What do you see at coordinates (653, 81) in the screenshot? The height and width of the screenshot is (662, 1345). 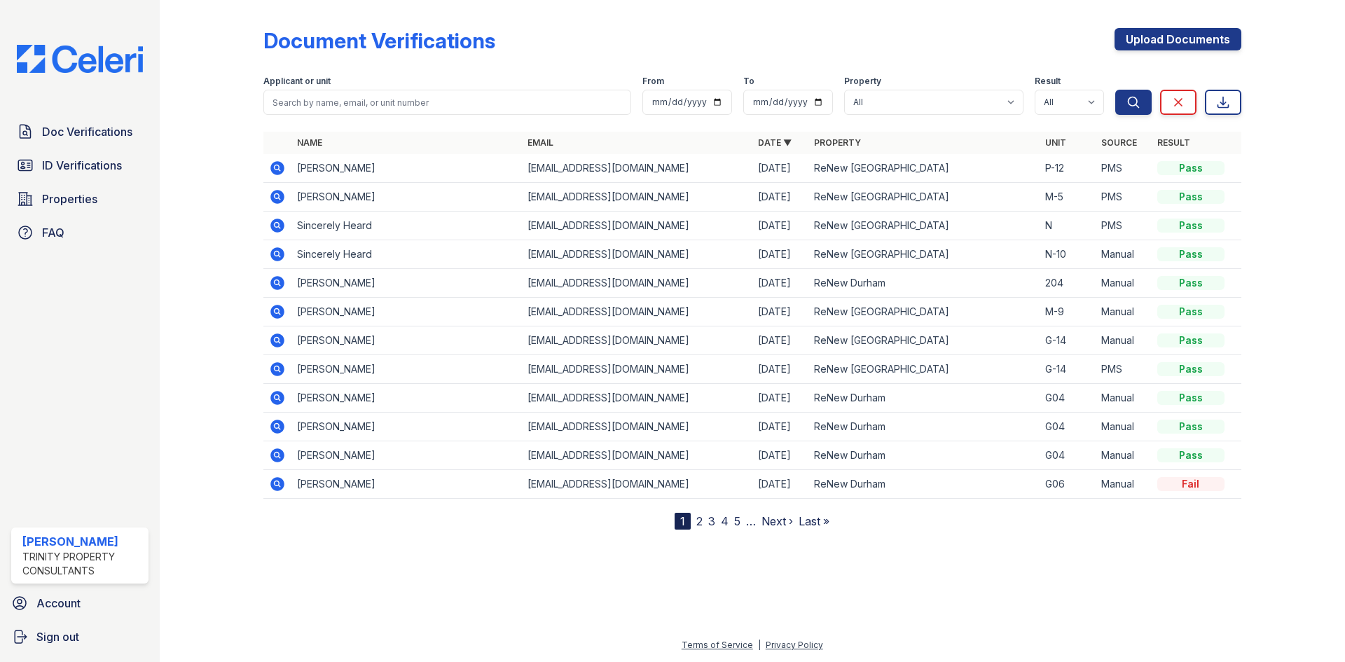 I see `label: From` at bounding box center [653, 81].